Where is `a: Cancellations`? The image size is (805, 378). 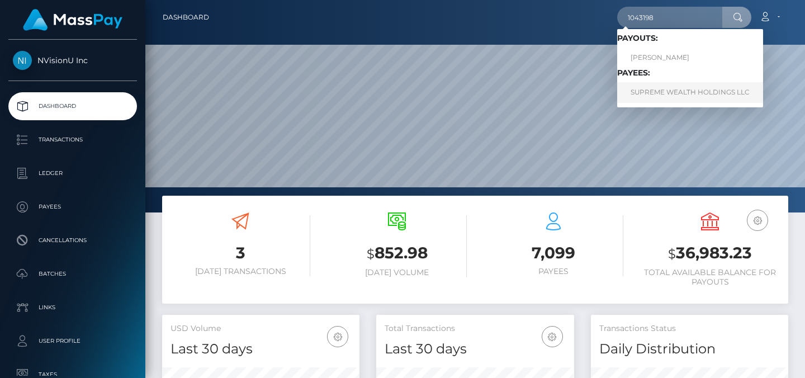 a: Cancellations is located at coordinates (73, 240).